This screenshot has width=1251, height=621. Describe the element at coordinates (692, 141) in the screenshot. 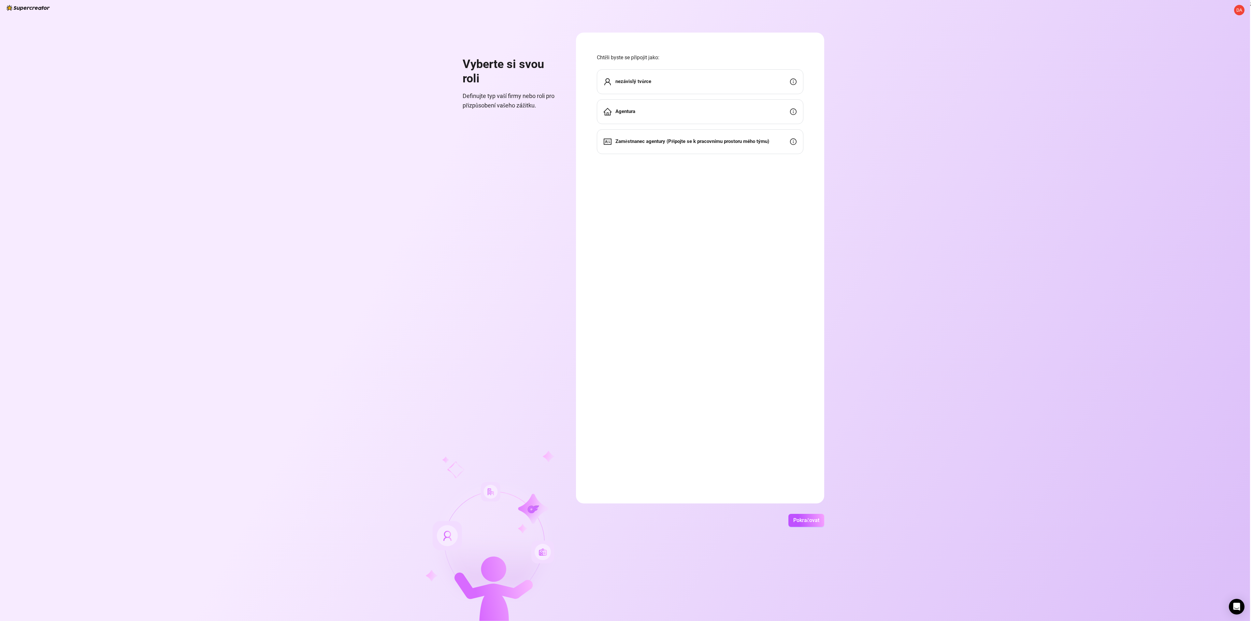

I see `font: Zaměstnanec agentury (Připojte se k pracovnímu prostoru mého týmu)` at that location.